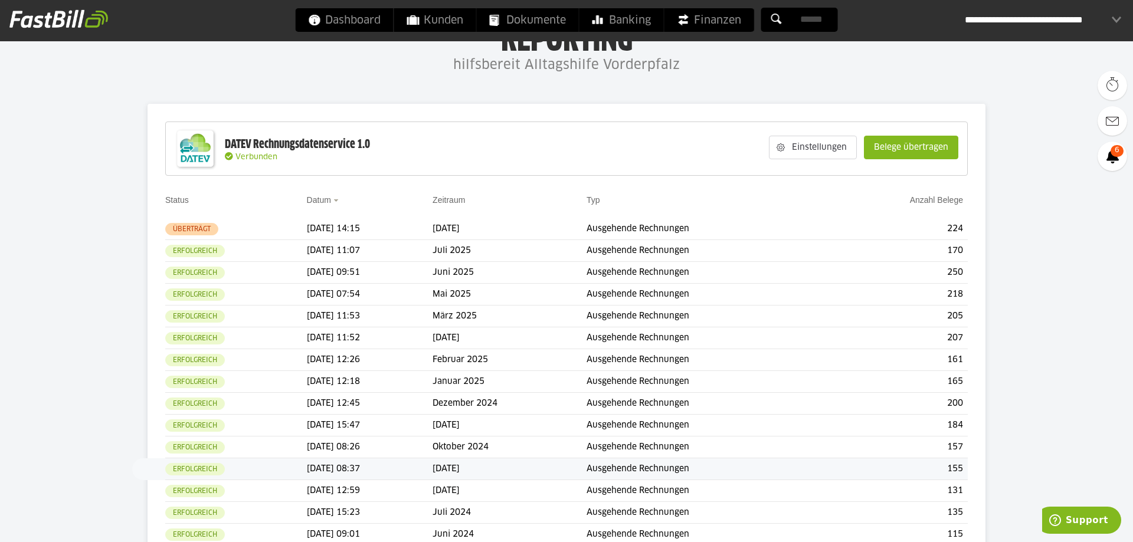  Describe the element at coordinates (509, 273) in the screenshot. I see `td: Juni 2025` at that location.